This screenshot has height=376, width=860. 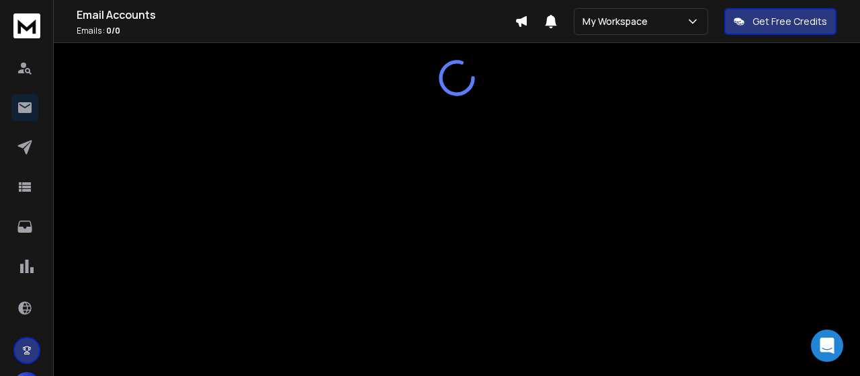 What do you see at coordinates (296, 31) in the screenshot?
I see `p: Emails :` at bounding box center [296, 31].